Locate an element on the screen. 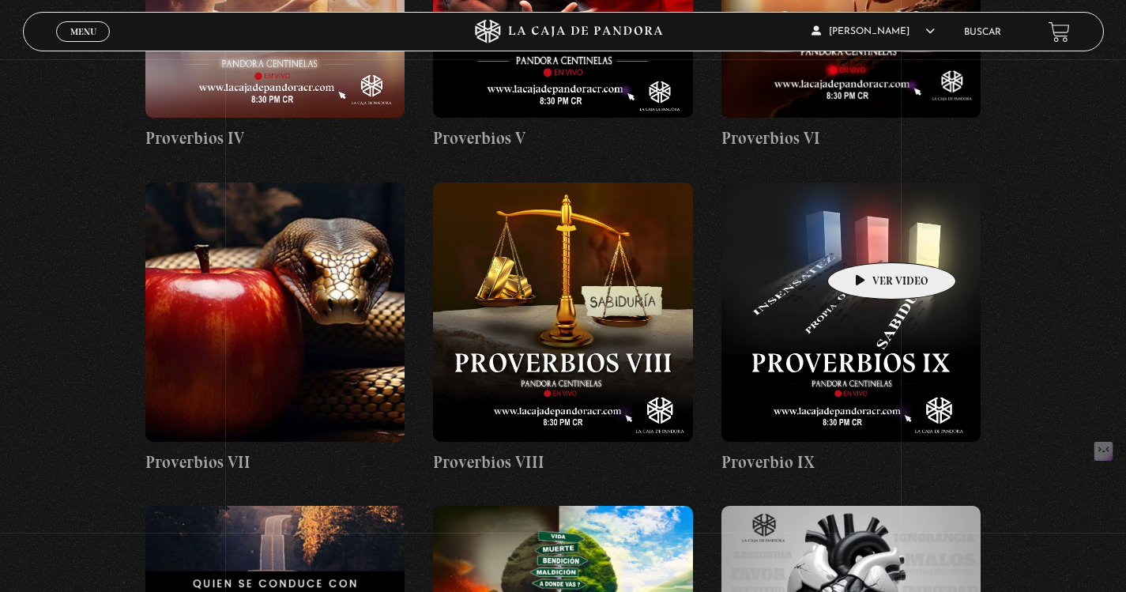 The image size is (1126, 592). span: Menu is located at coordinates (83, 32).